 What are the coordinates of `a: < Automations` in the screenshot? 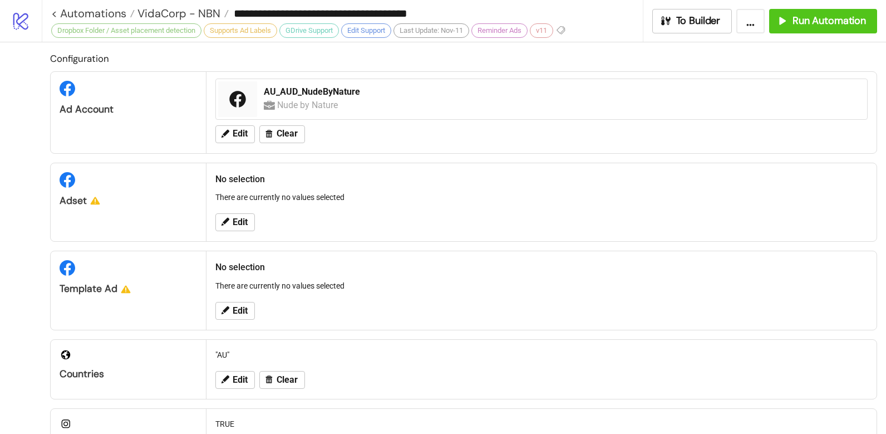 It's located at (93, 13).